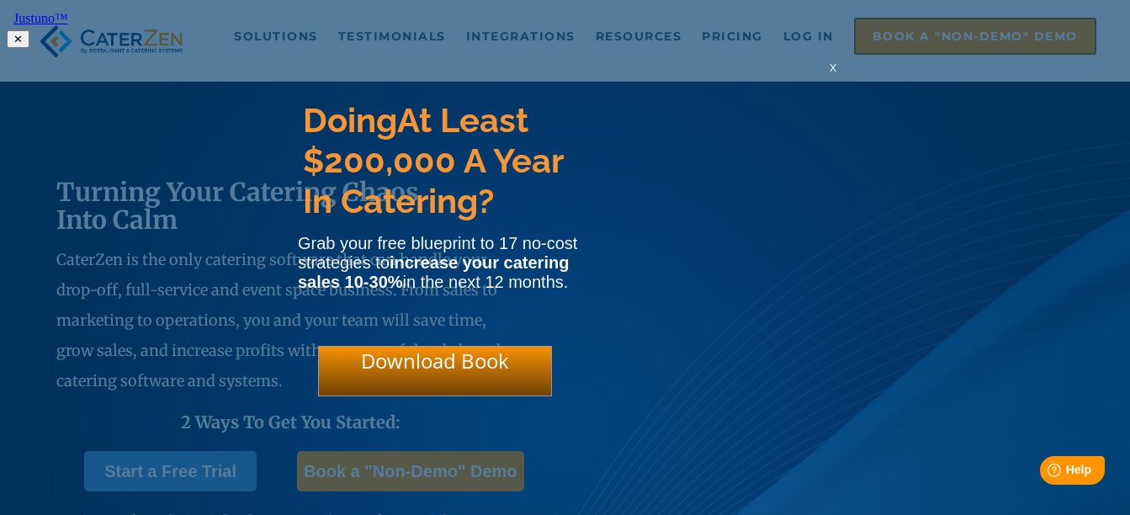 Image resolution: width=1130 pixels, height=515 pixels. I want to click on span: Download Book, so click(435, 360).